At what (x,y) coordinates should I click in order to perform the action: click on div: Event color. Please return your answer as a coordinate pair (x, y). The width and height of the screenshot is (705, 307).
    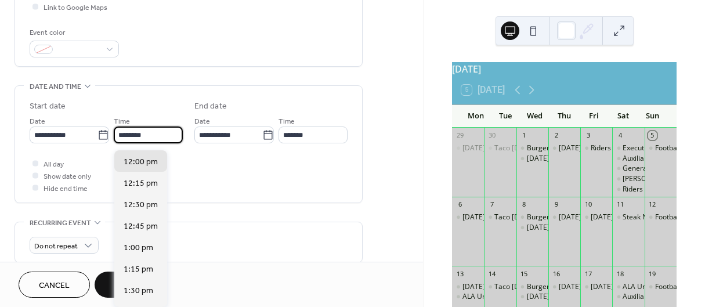
    Looking at the image, I should click on (73, 33).